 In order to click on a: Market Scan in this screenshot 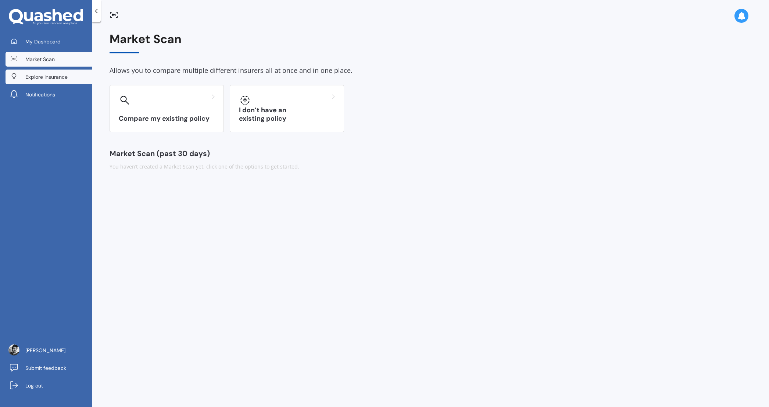, I will do `click(49, 59)`.